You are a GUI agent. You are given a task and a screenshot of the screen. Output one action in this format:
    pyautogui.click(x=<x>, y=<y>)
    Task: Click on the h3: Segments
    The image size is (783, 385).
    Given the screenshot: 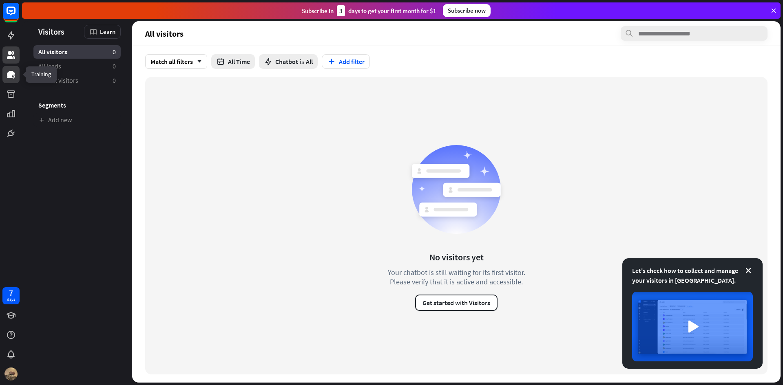 What is the action you would take?
    pyautogui.click(x=77, y=105)
    